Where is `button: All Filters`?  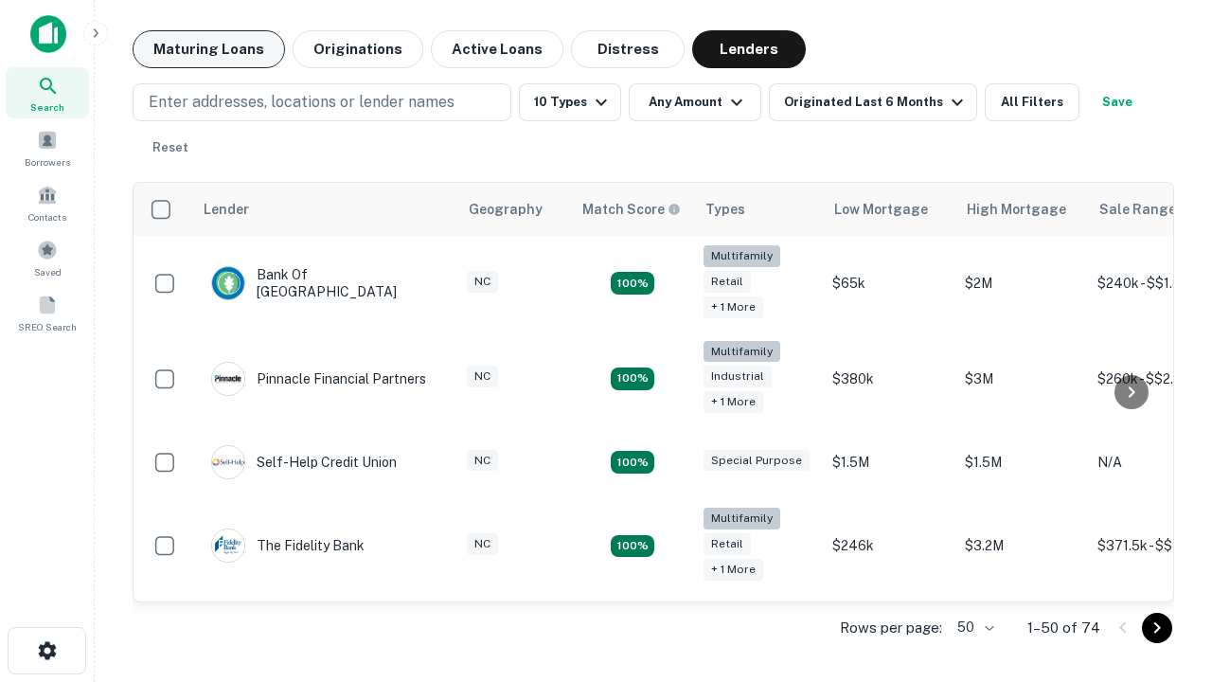
button: All Filters is located at coordinates (1032, 102).